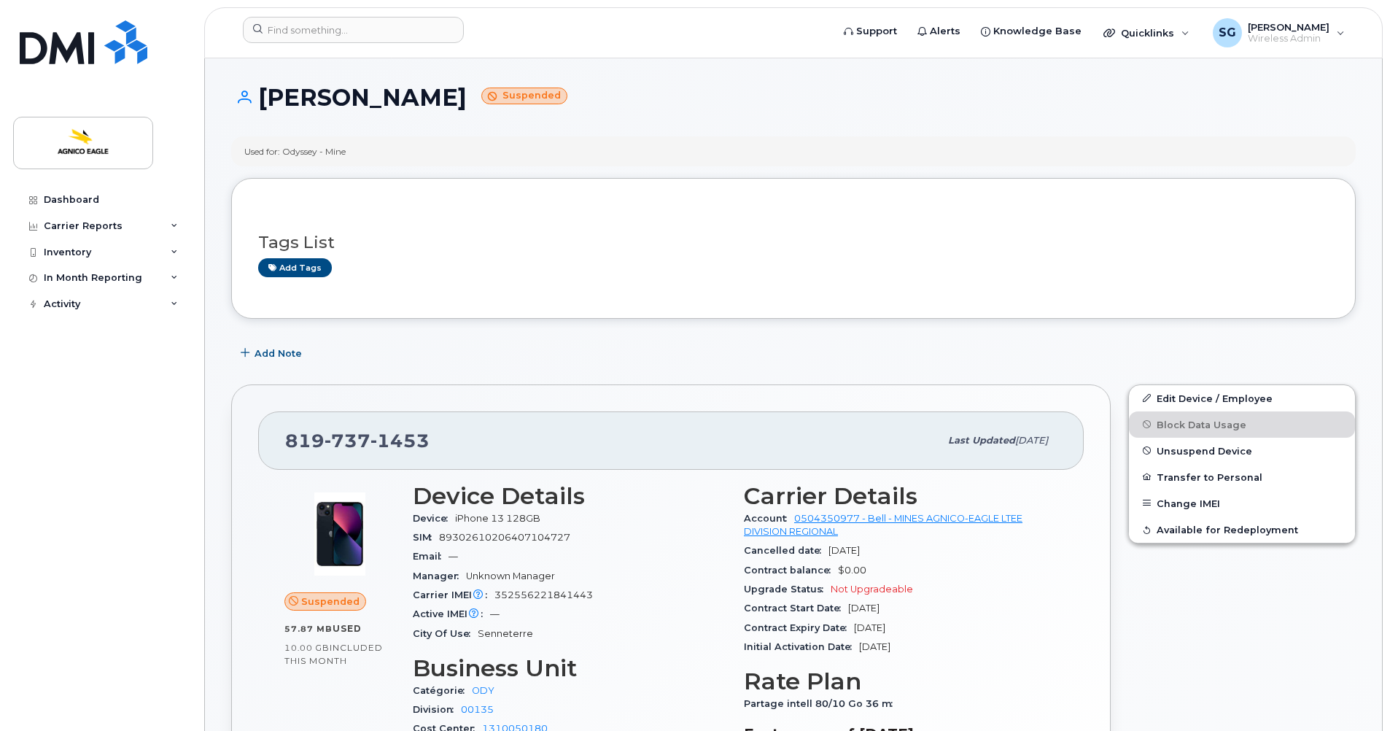 The image size is (1390, 731). Describe the element at coordinates (400, 440) in the screenshot. I see `span: 1453` at that location.